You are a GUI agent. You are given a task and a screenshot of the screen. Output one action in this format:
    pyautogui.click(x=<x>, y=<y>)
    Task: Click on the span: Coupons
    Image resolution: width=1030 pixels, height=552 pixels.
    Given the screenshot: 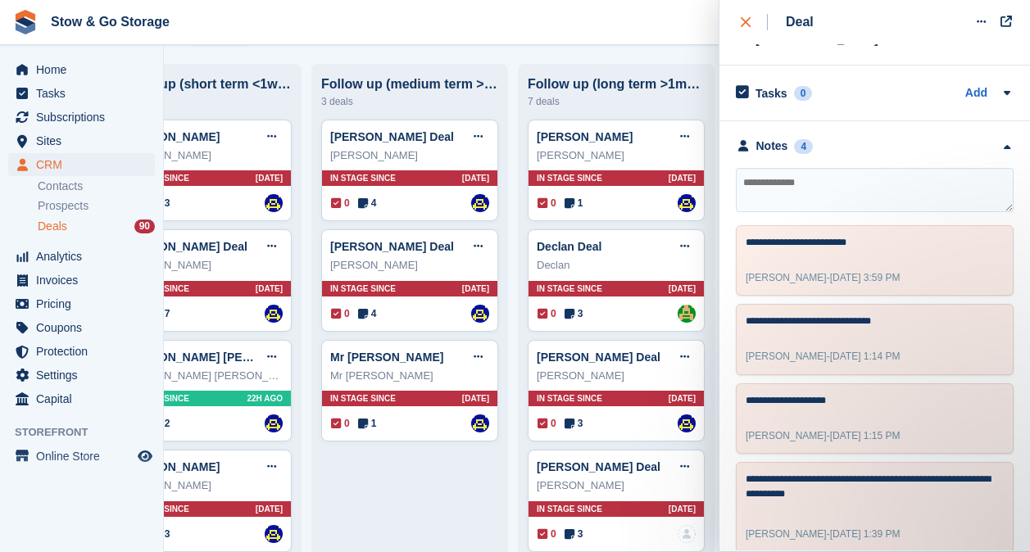 What is the action you would take?
    pyautogui.click(x=85, y=328)
    